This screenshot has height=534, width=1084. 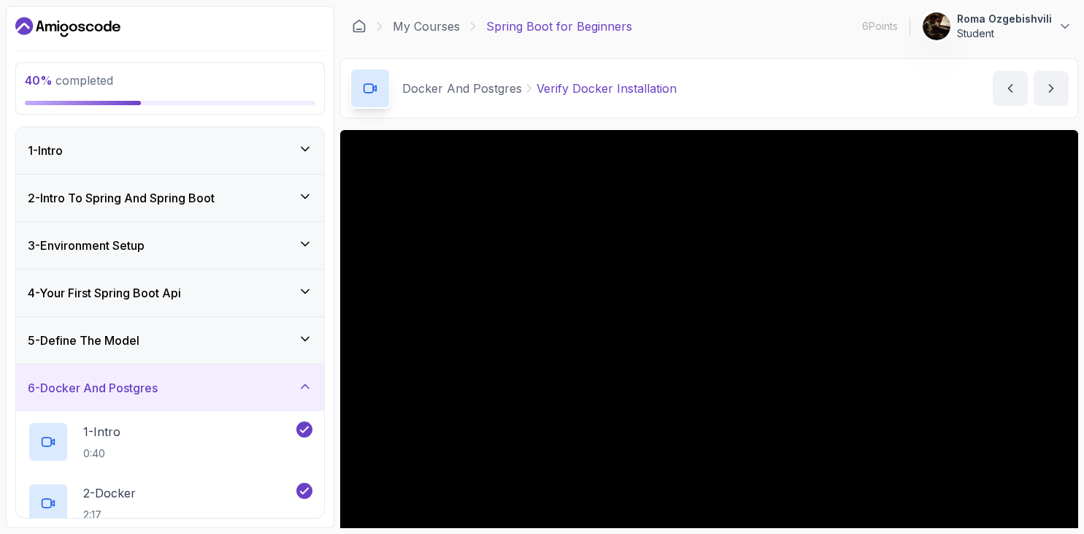 What do you see at coordinates (102, 453) in the screenshot?
I see `p: 0:40` at bounding box center [102, 453].